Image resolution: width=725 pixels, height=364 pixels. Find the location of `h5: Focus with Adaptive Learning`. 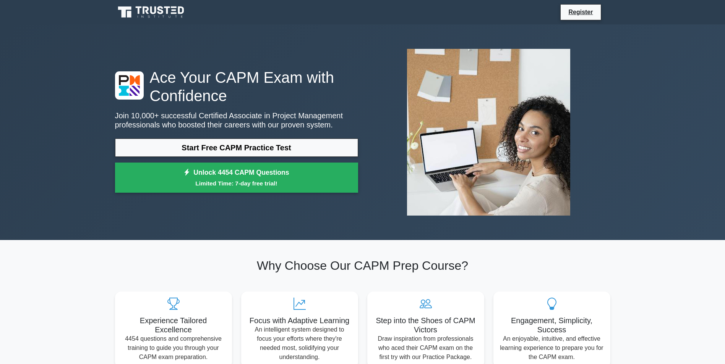

h5: Focus with Adaptive Learning is located at coordinates (300, 321).